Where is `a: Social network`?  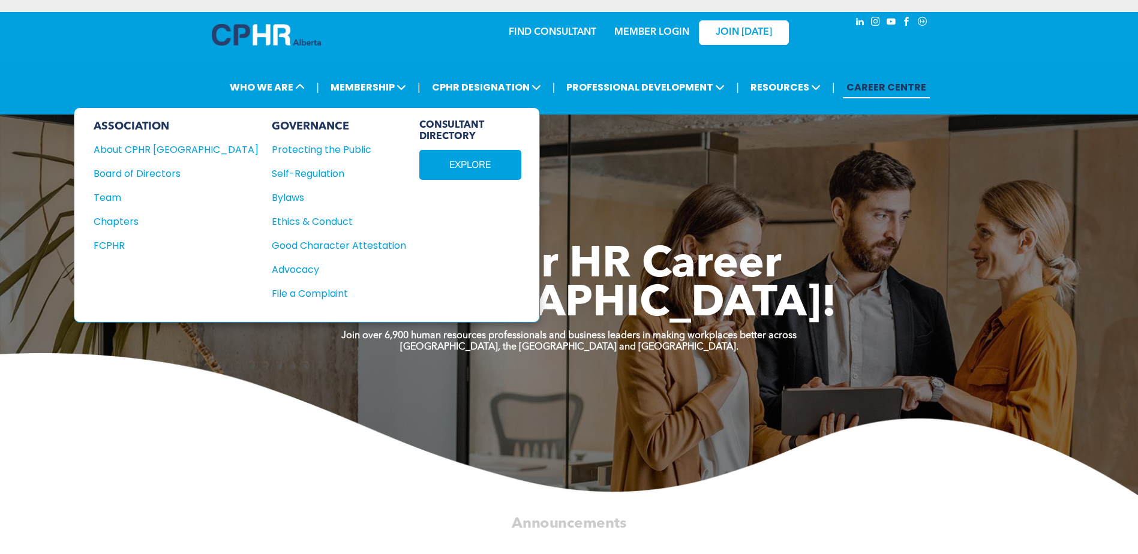
a: Social network is located at coordinates (923, 23).